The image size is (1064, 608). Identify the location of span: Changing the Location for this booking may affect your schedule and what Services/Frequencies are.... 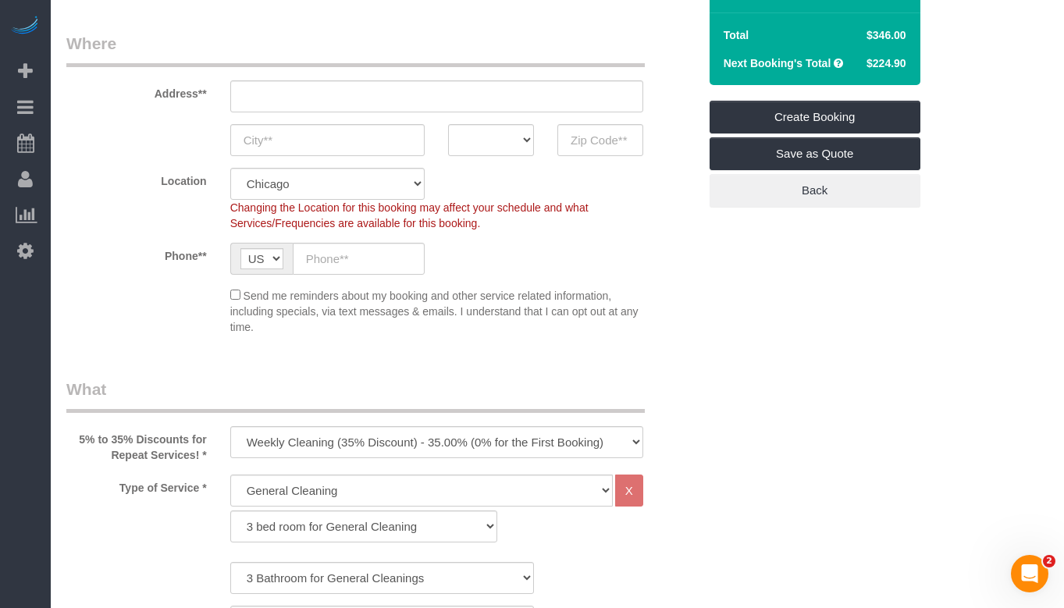
(409, 215).